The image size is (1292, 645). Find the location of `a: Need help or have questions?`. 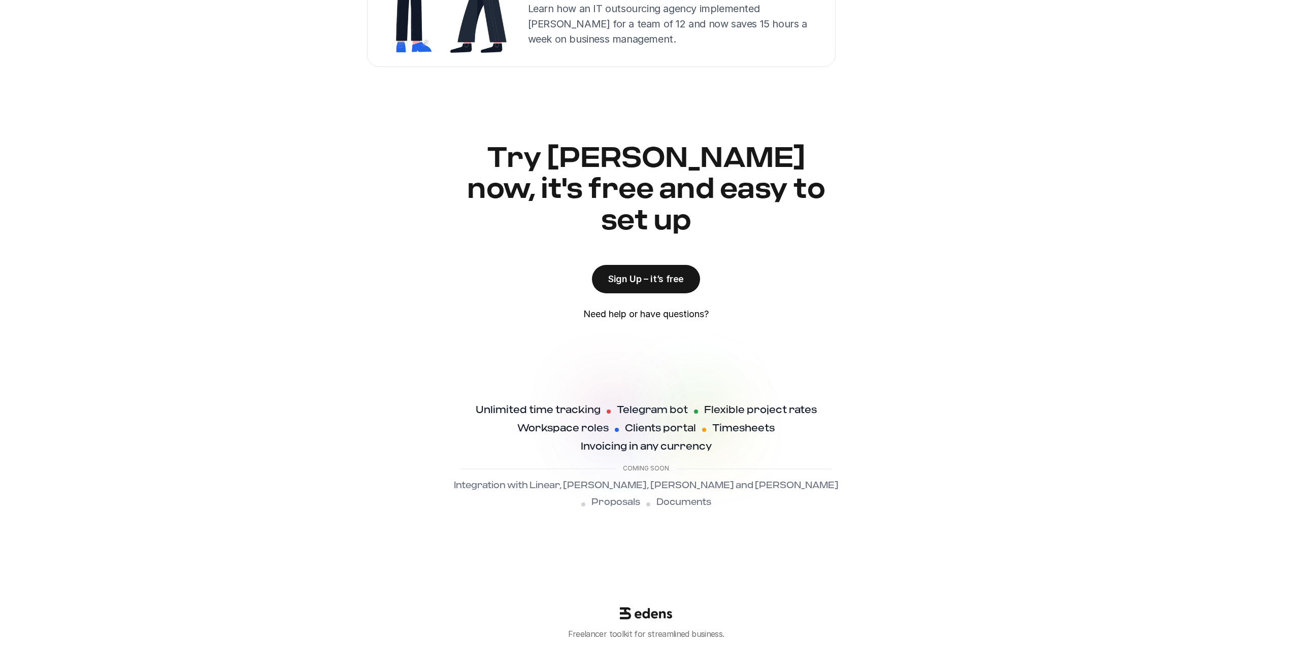

a: Need help or have questions? is located at coordinates (646, 314).